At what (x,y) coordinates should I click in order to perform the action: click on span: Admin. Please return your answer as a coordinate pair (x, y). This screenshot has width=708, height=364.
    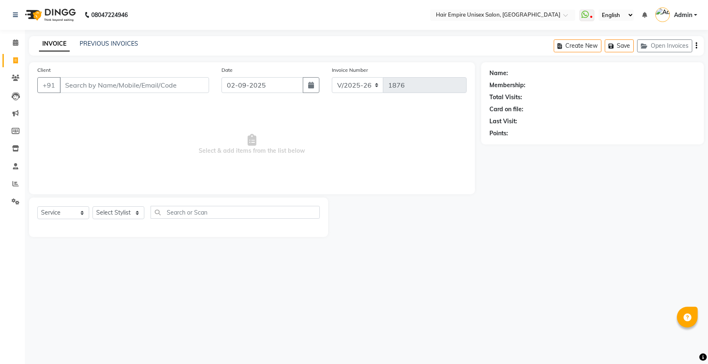
    Looking at the image, I should click on (683, 15).